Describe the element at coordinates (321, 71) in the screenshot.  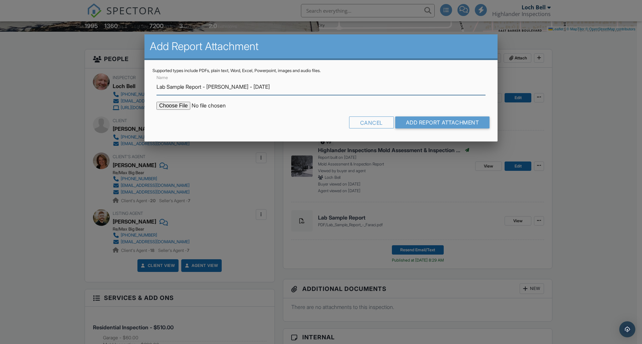
I see `div: Supported types include PDFs, plain text, Word, Excel, Powerpoint, images and audio files.` at that location.